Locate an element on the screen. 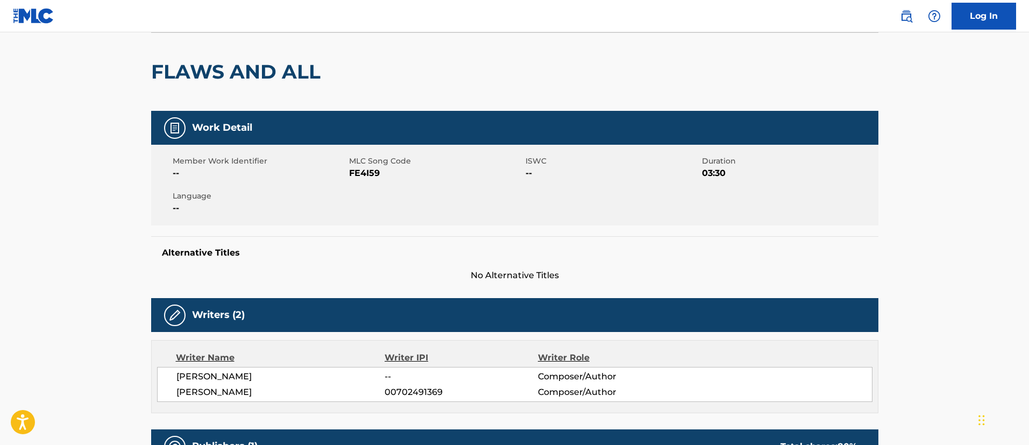 This screenshot has width=1029, height=445. a: Public Search is located at coordinates (907, 16).